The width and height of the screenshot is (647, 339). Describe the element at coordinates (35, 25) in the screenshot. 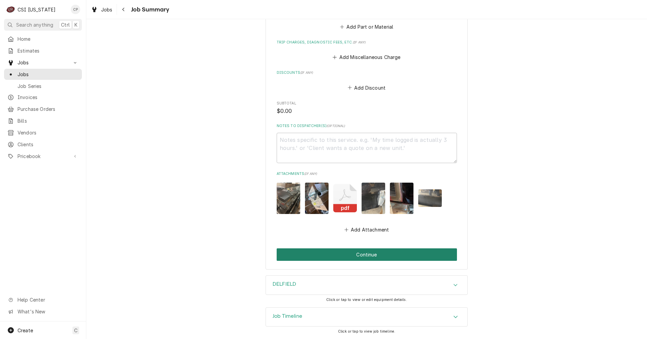

I see `span: Search anything` at that location.